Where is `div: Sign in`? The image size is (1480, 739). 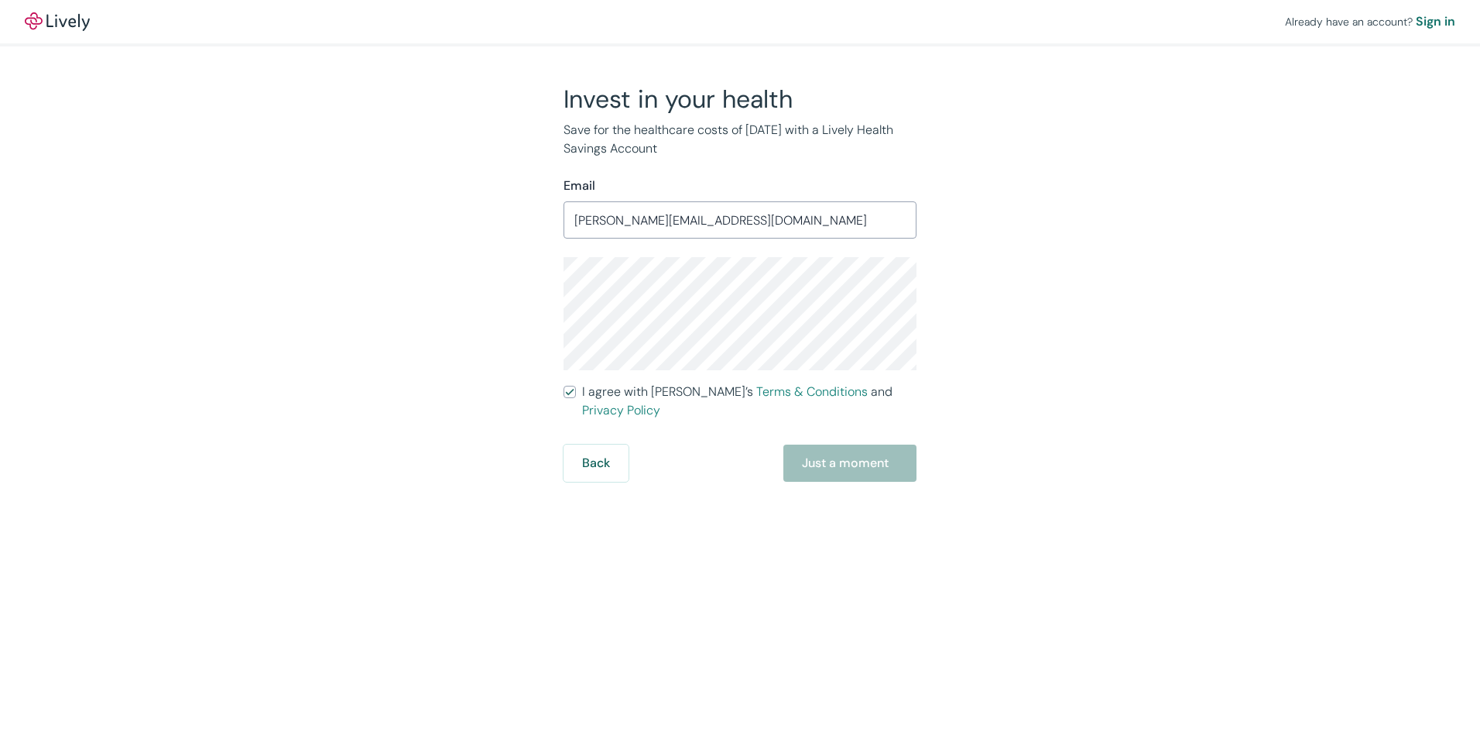 div: Sign in is located at coordinates (1435, 22).